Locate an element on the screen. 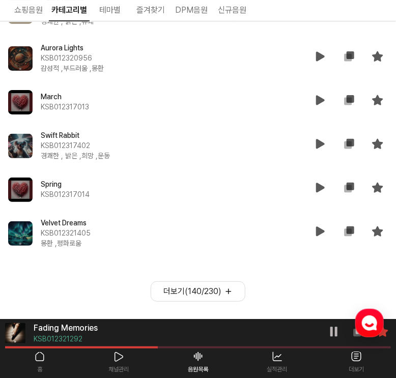 This screenshot has width=396, height=378. span: March is located at coordinates (51, 97).